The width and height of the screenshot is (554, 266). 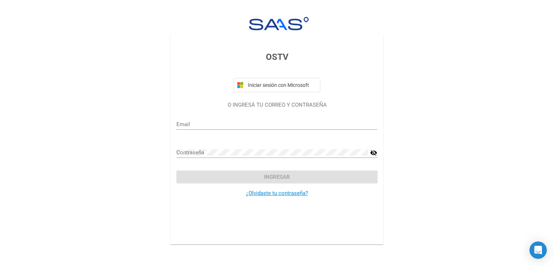 What do you see at coordinates (276, 105) in the screenshot?
I see `p: O INGRESÁ TU CORREO Y CONTRASEÑA` at bounding box center [276, 105].